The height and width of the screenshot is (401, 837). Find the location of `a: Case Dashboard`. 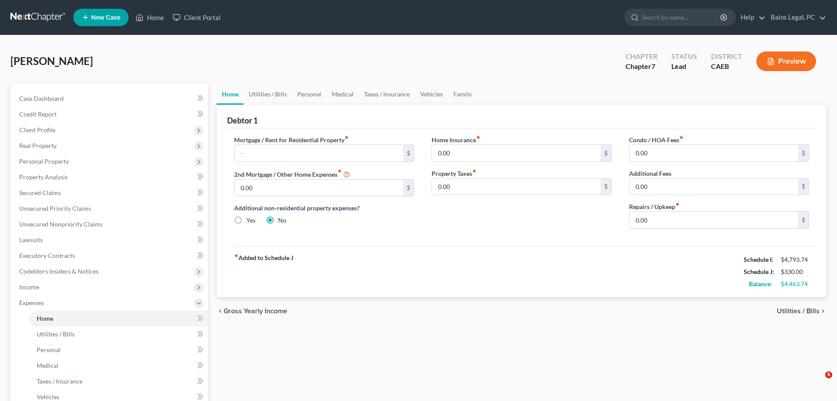

a: Case Dashboard is located at coordinates (110, 98).